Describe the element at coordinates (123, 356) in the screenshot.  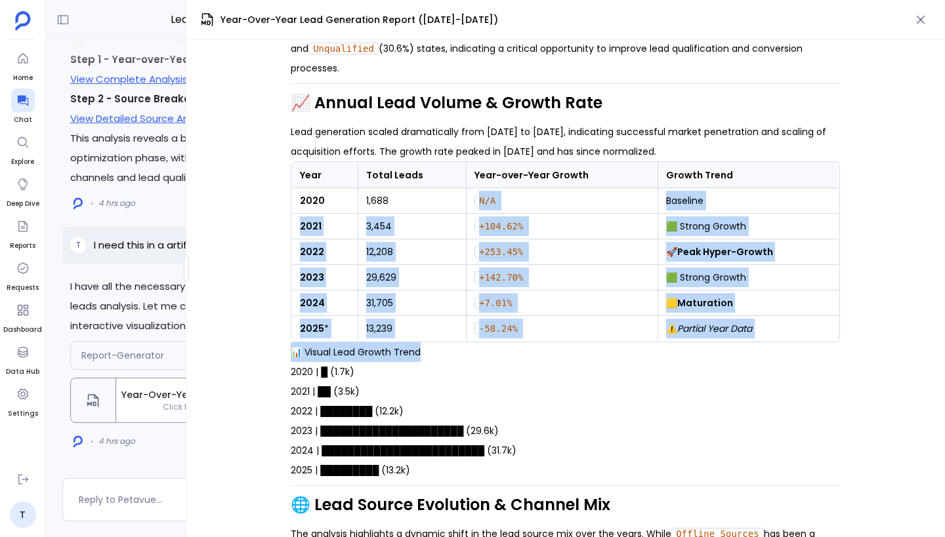
I see `span: Report-Generator` at that location.